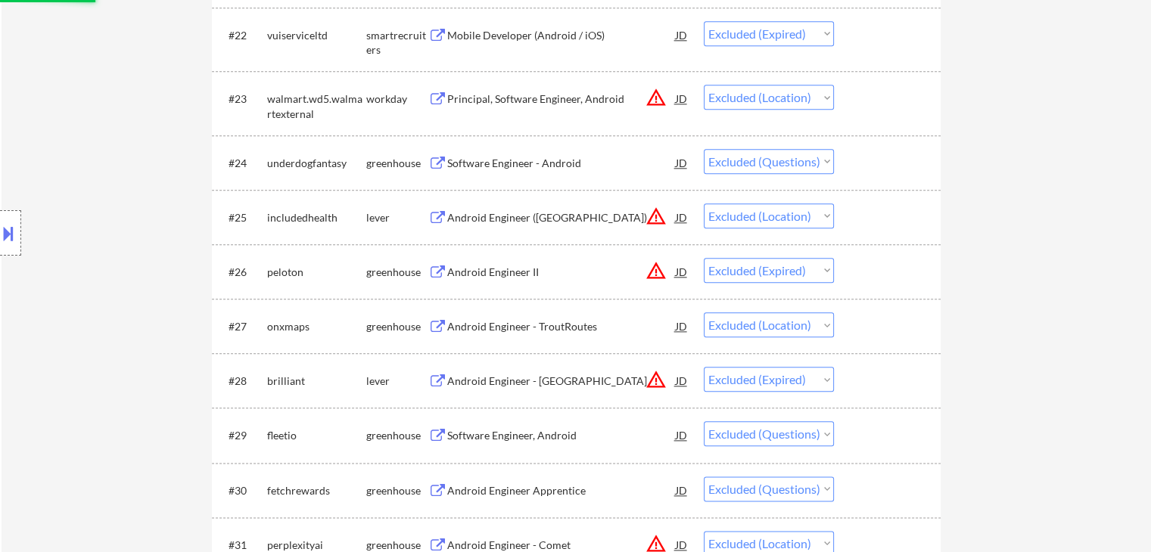 The width and height of the screenshot is (1151, 552). Describe the element at coordinates (241, 381) in the screenshot. I see `div: #28` at that location.